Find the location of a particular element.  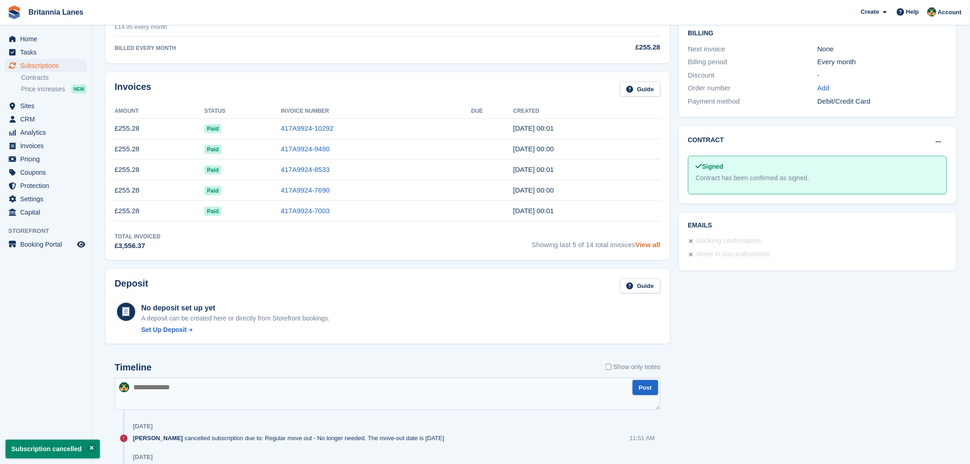

a: 417A9924-9480 is located at coordinates (305, 148).